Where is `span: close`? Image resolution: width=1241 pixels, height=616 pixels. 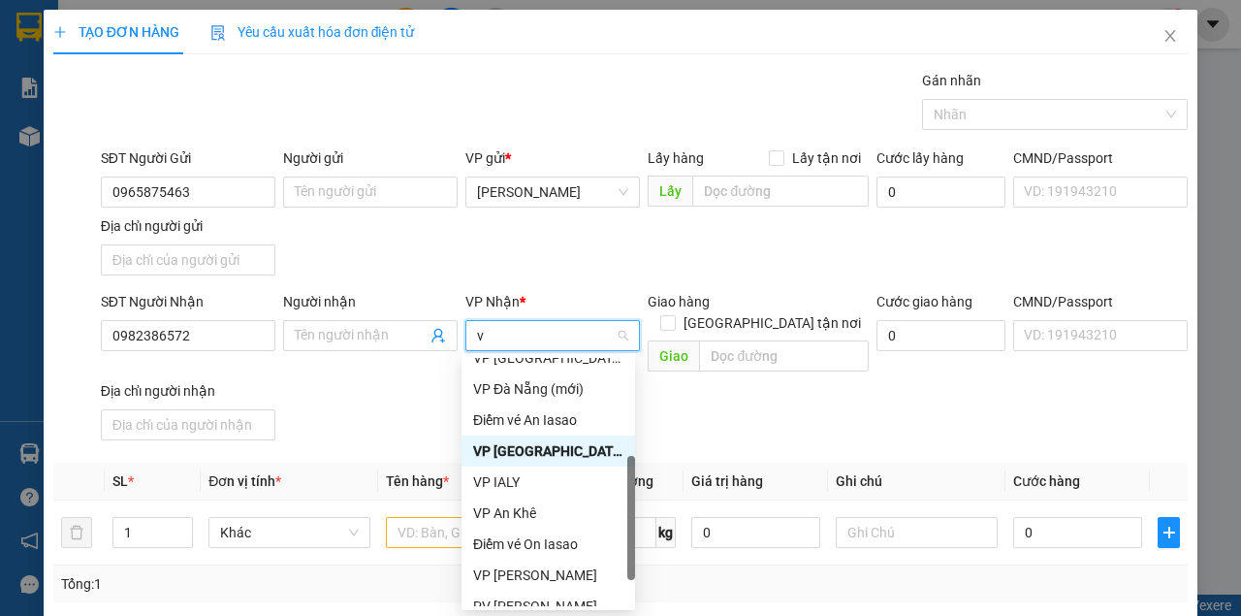
span: close is located at coordinates (1170, 36).